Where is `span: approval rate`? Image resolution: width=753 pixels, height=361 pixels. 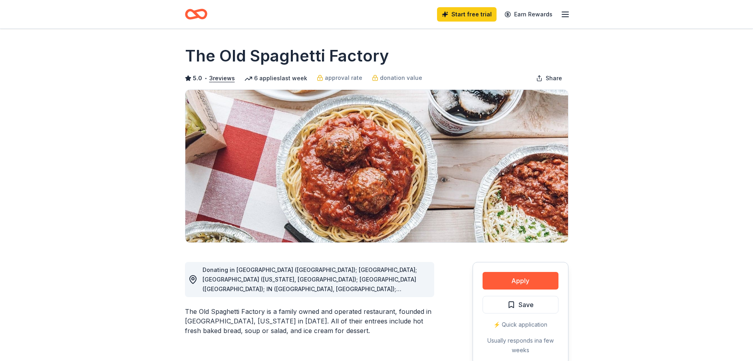
span: approval rate is located at coordinates (343, 78).